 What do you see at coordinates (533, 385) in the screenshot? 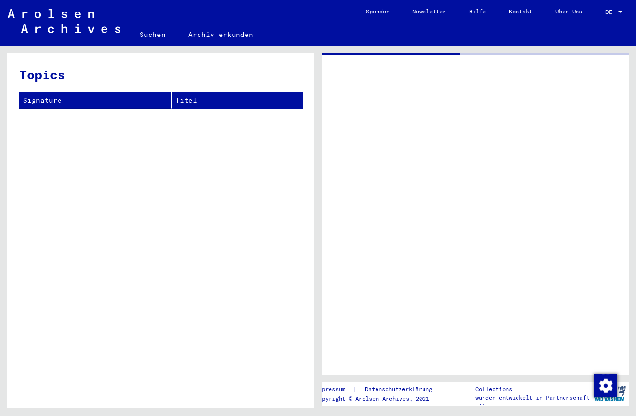
I see `p: Die Arolsen Archives Online-Collections` at bounding box center [533, 385].